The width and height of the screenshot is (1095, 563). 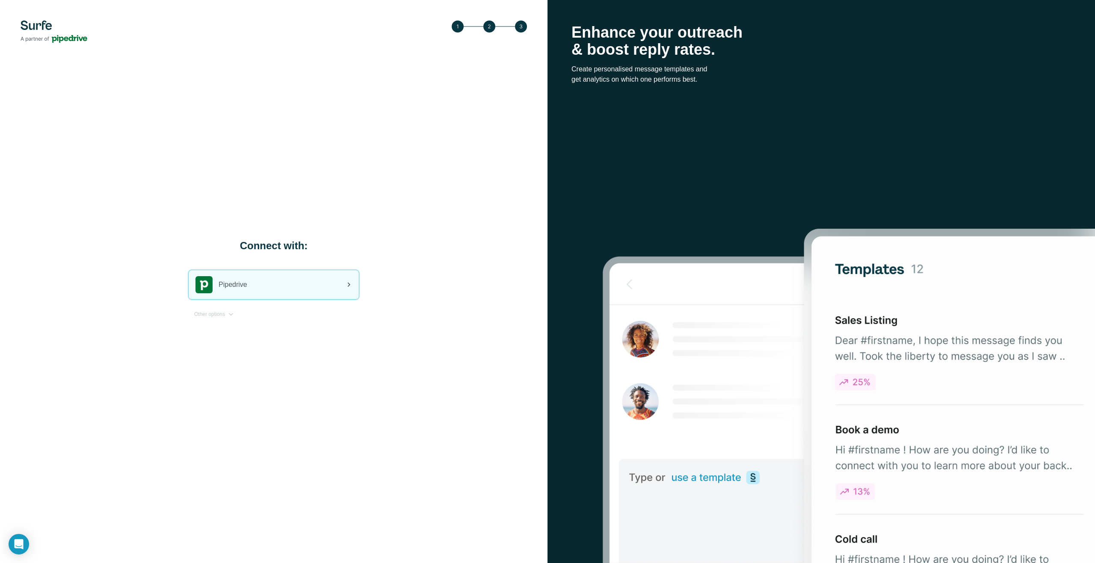 I want to click on p: & boost reply rates., so click(x=821, y=50).